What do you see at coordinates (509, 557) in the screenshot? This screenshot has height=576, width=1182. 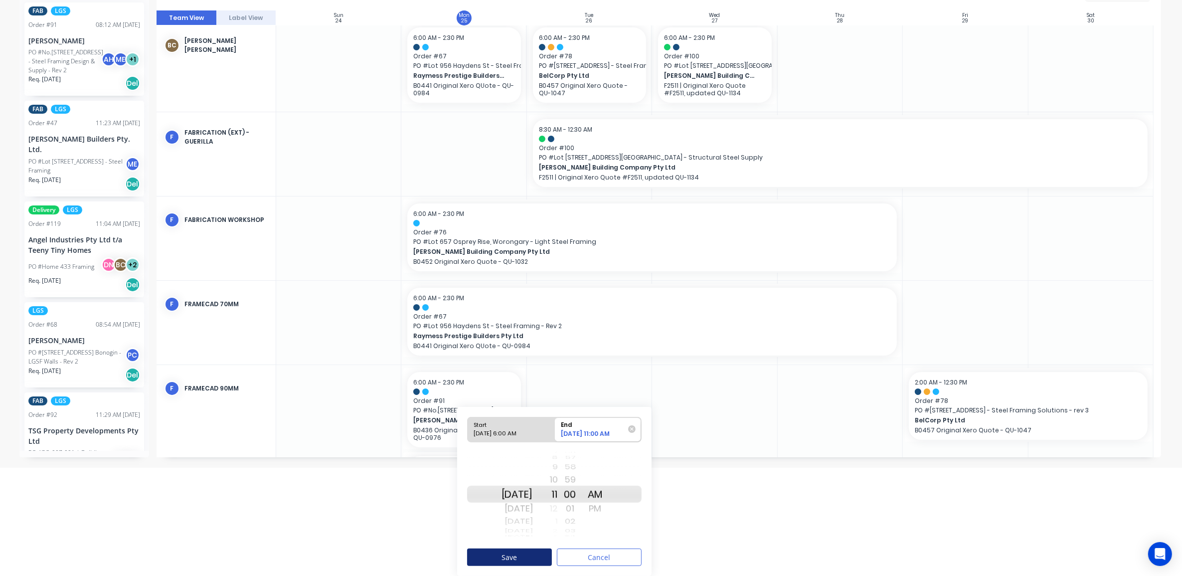 I see `button: Save` at bounding box center [509, 557].